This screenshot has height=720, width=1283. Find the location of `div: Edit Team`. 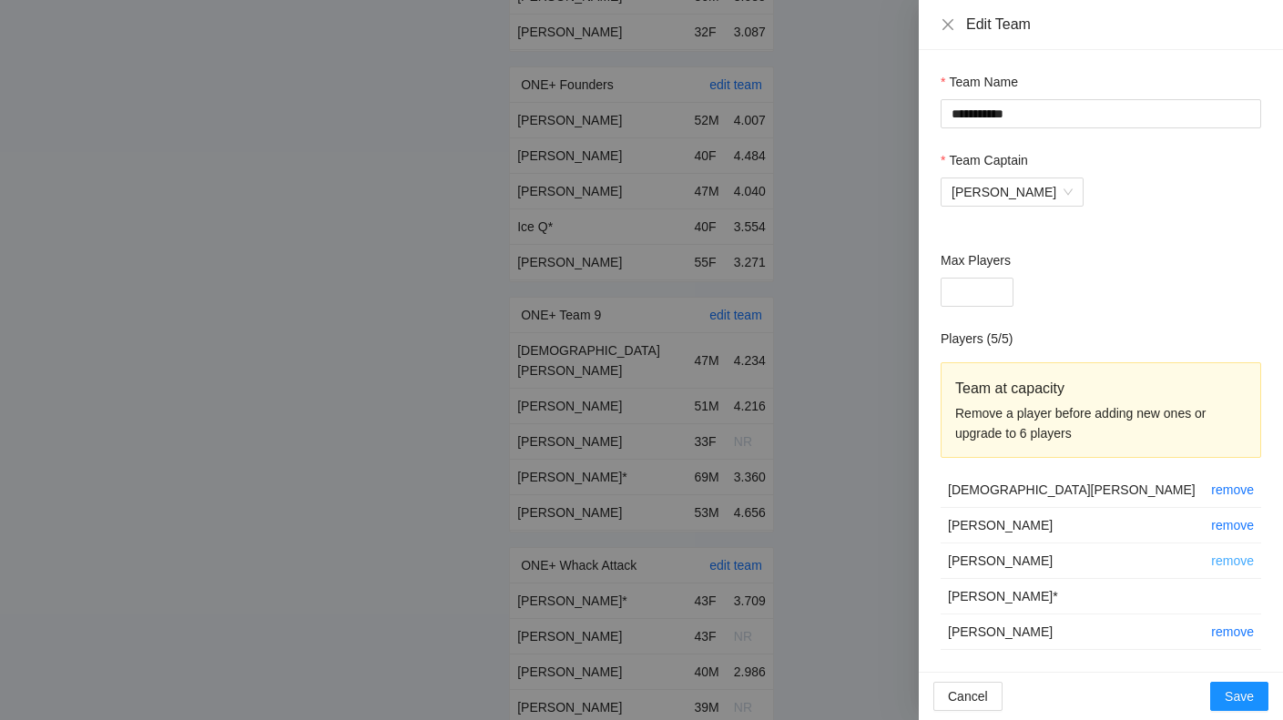

div: Edit Team is located at coordinates (1113, 25).